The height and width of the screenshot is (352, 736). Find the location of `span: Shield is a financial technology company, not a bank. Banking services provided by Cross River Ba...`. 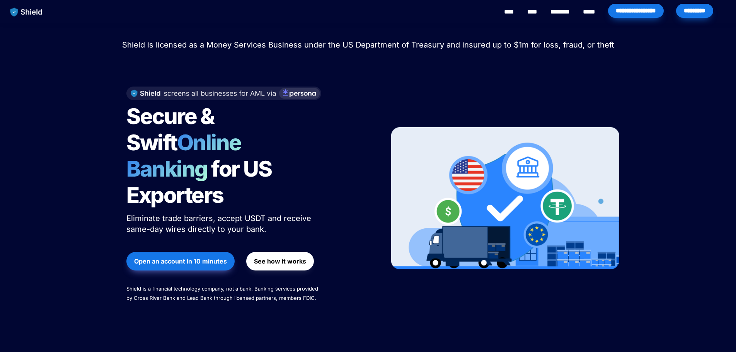

span: Shield is a financial technology company, not a bank. Banking services provided by Cross River Ba... is located at coordinates (223, 293).